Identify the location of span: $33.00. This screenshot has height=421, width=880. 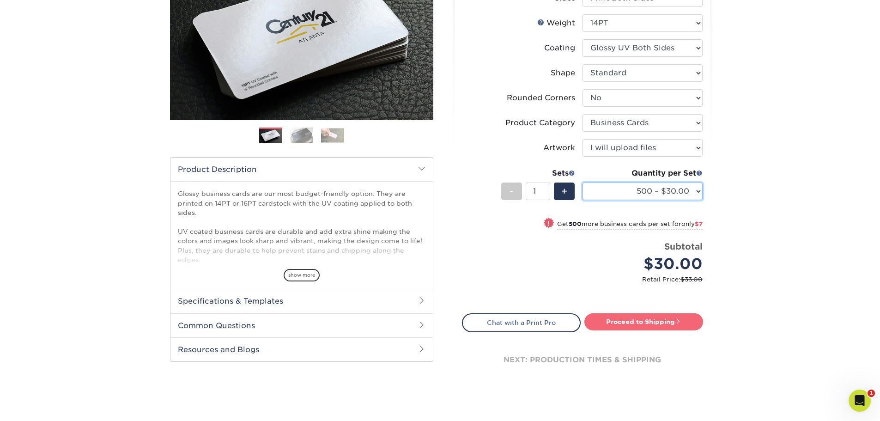
(691, 279).